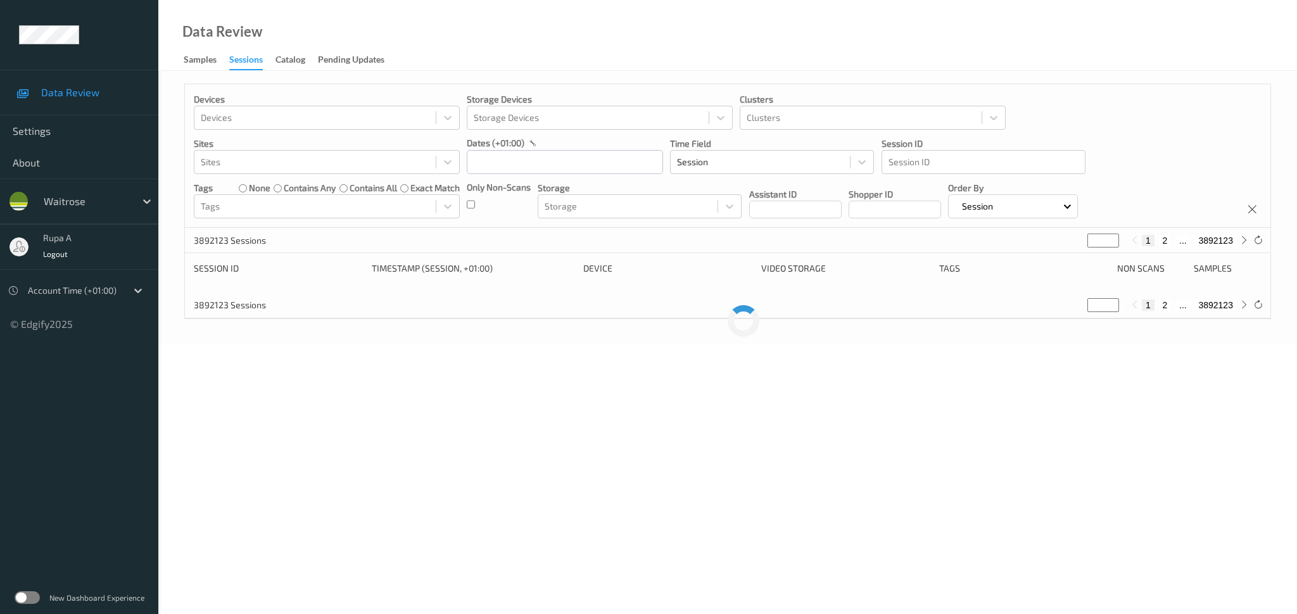 This screenshot has width=1297, height=614. What do you see at coordinates (1013, 188) in the screenshot?
I see `p: Order By` at bounding box center [1013, 188].